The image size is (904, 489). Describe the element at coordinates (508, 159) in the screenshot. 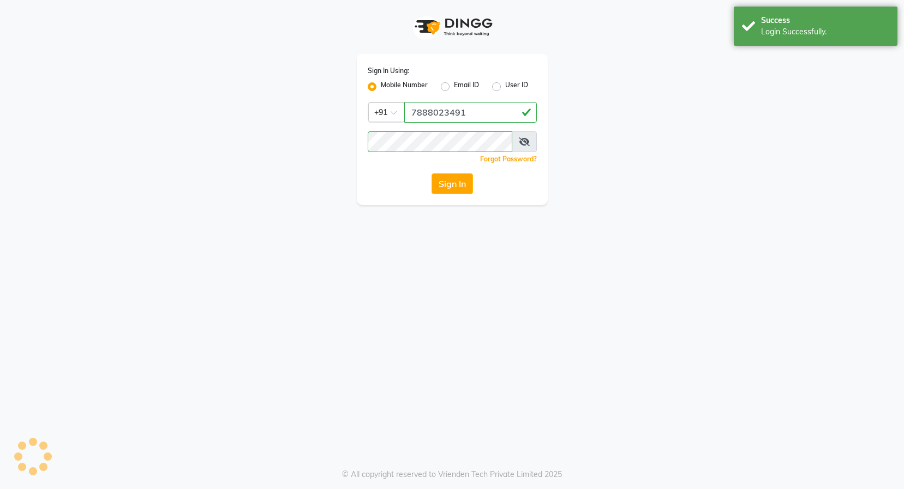

I see `a: Forgot Password?` at that location.